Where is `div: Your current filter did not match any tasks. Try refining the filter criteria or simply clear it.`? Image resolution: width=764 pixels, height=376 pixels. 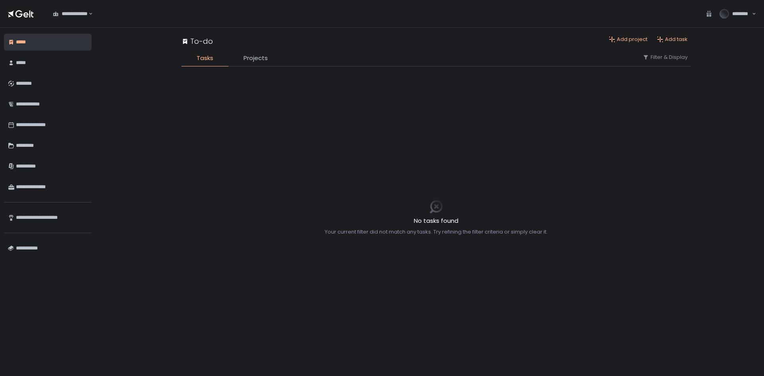 div: Your current filter did not match any tasks. Try refining the filter criteria or simply clear it. is located at coordinates (436, 232).